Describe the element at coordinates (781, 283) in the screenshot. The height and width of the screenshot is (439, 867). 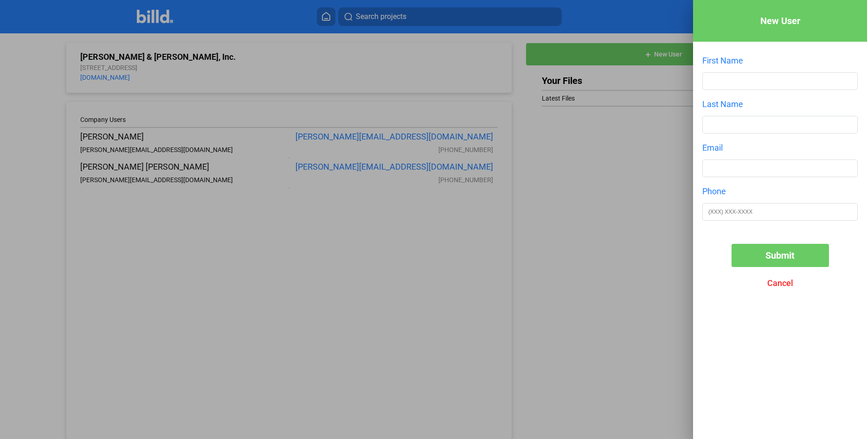
I see `span: Cancel` at that location.